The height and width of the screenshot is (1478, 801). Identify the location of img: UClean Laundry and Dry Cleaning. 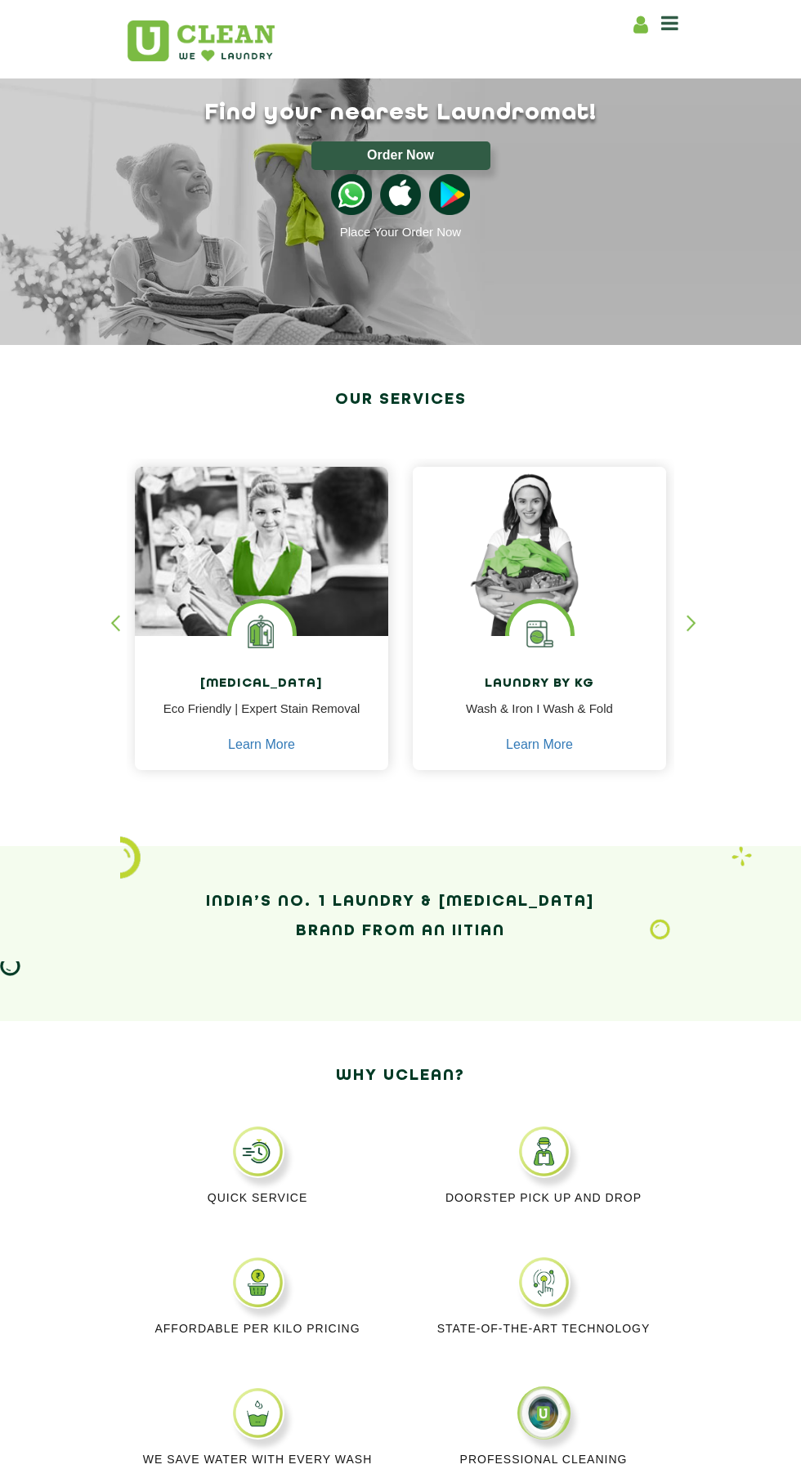
(201, 41).